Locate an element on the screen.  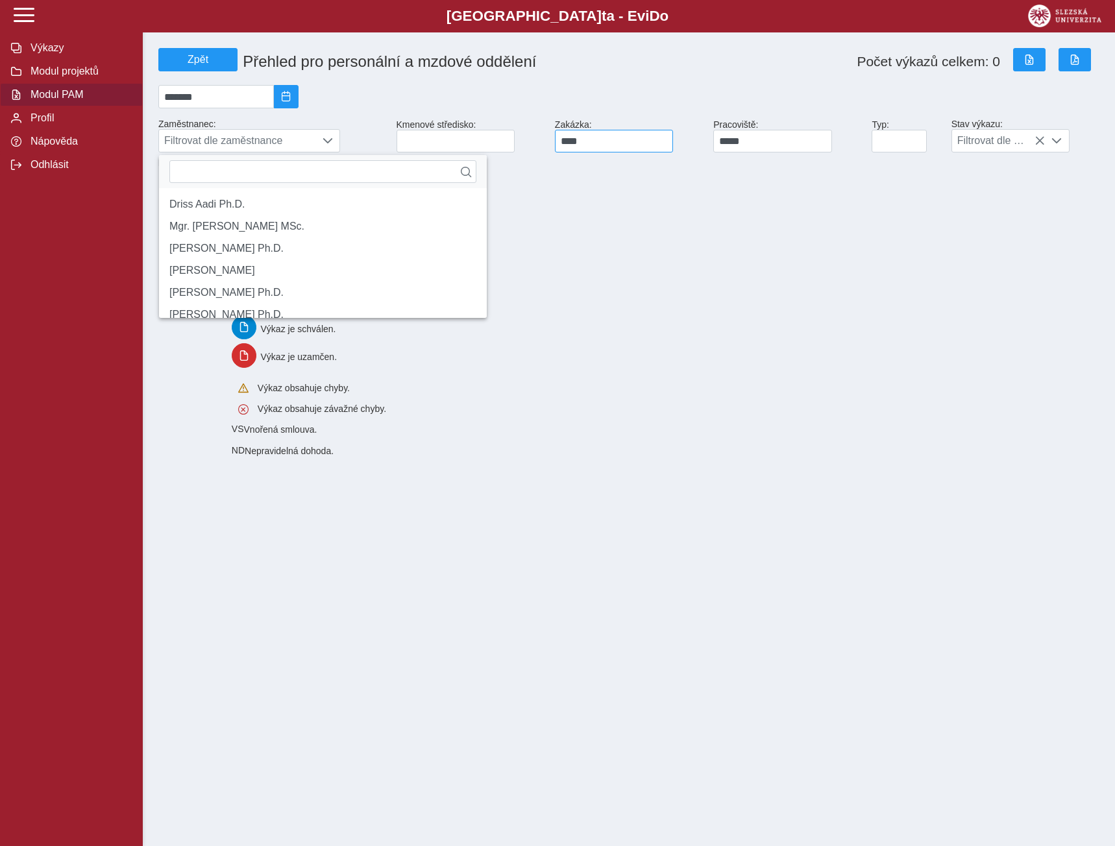
span: Výkaz je schválen. is located at coordinates (298, 328).